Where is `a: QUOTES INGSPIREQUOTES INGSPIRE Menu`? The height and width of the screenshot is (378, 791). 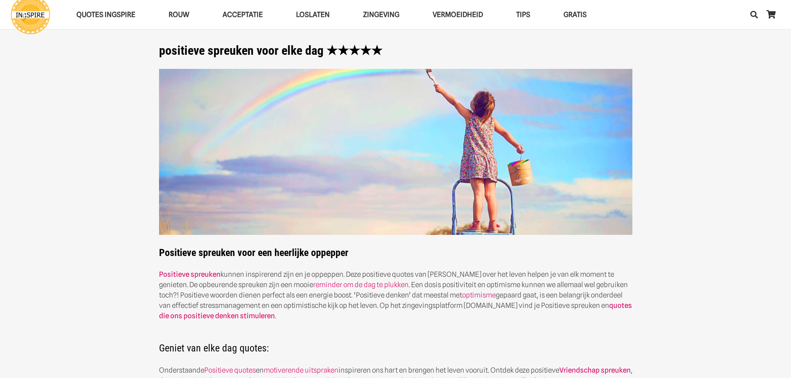 a: QUOTES INGSPIREQUOTES INGSPIRE Menu is located at coordinates (106, 15).